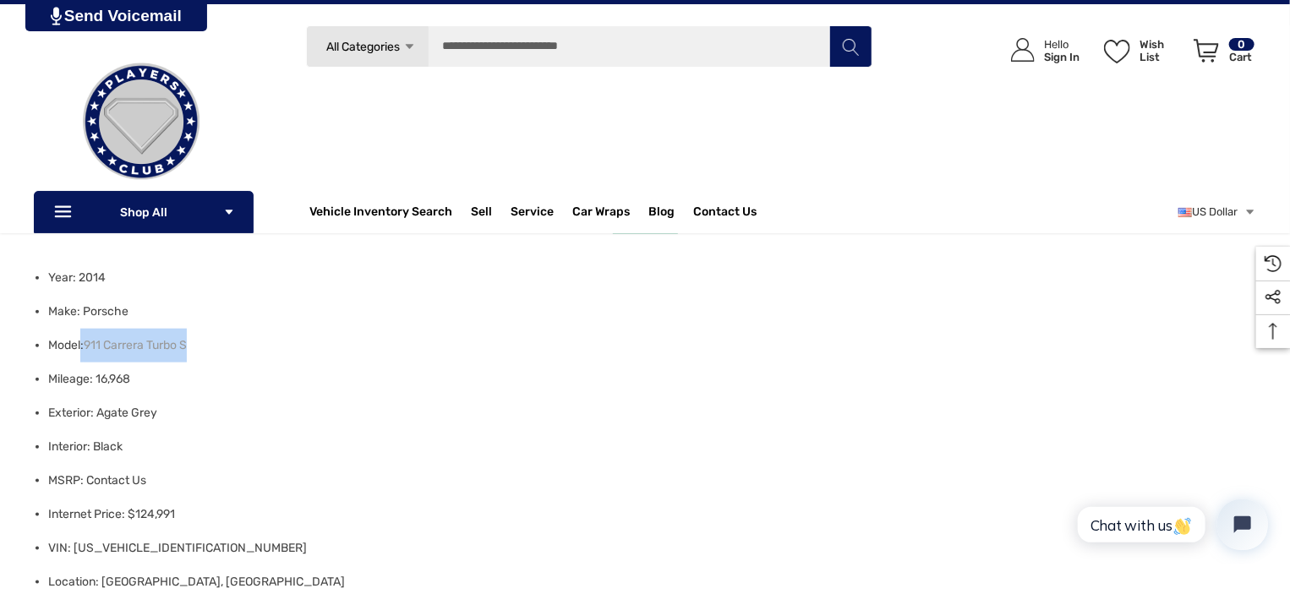 This screenshot has height=594, width=1290. Describe the element at coordinates (1273, 331) in the screenshot. I see `svg: Top` at that location.